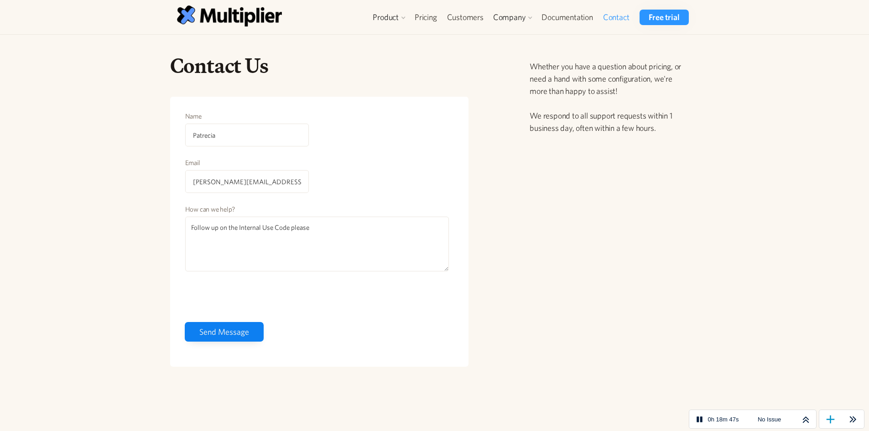 Image resolution: width=869 pixels, height=431 pixels. I want to click on a: Contact, so click(616, 17).